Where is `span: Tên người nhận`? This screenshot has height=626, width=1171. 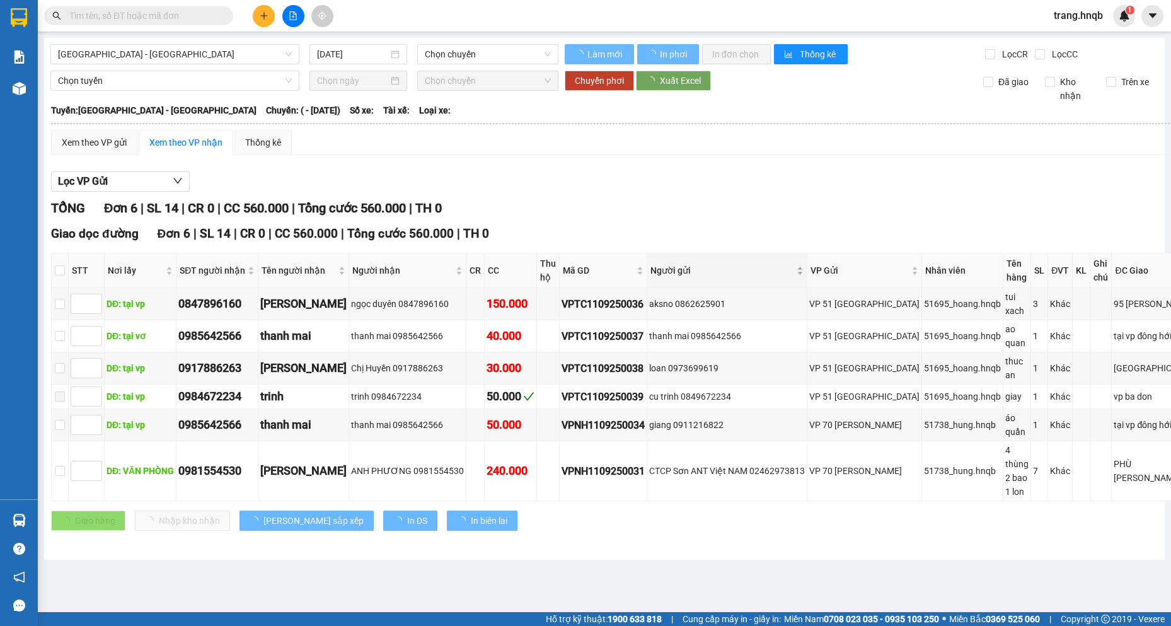 span: Tên người nhận is located at coordinates (299, 270).